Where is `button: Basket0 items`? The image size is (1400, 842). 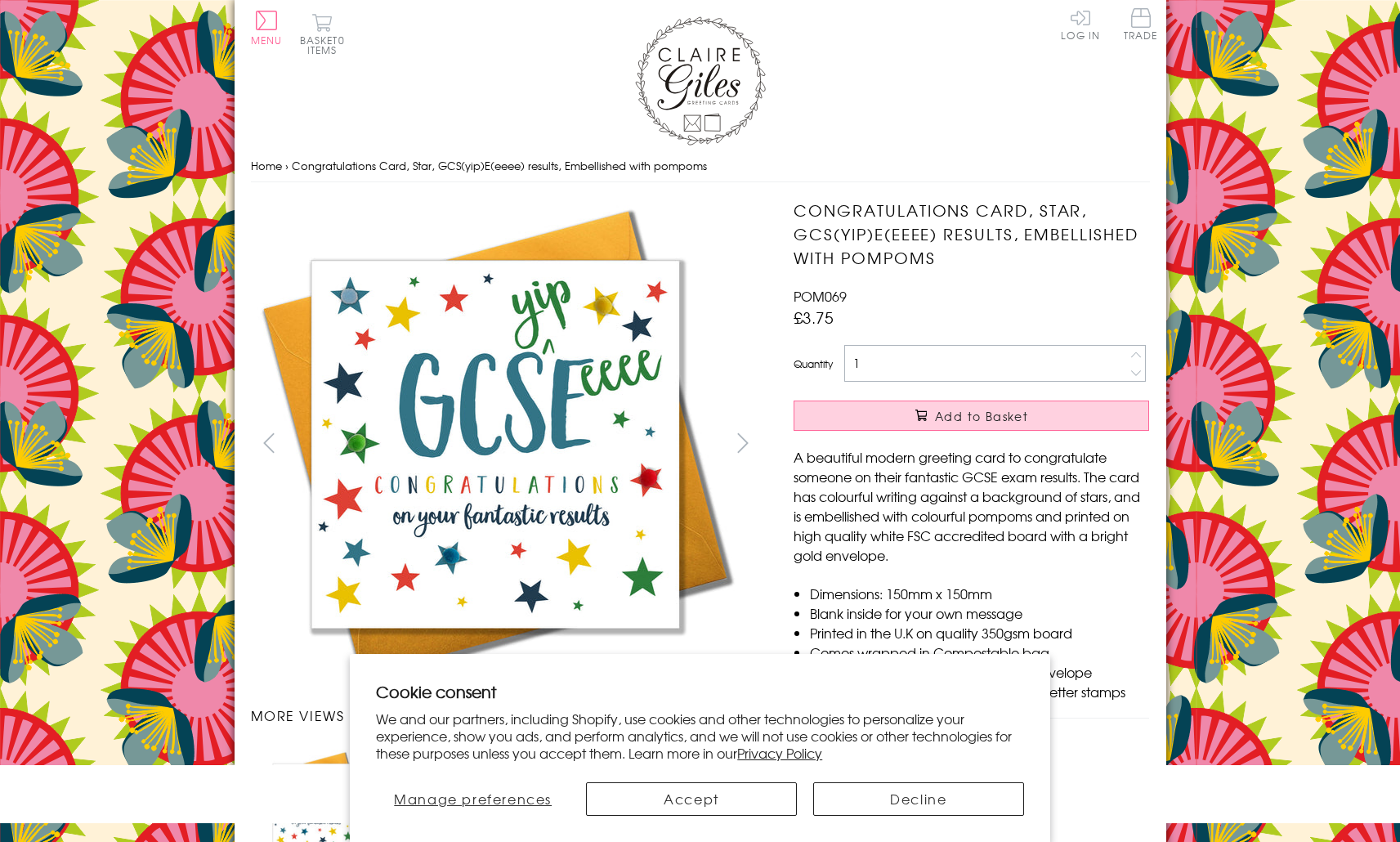
button: Basket0 items is located at coordinates (322, 33).